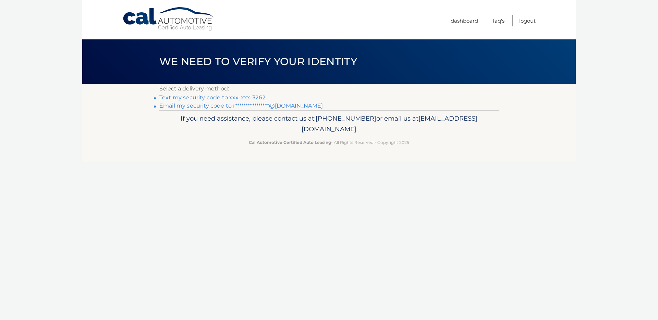 The image size is (658, 320). What do you see at coordinates (329, 142) in the screenshot?
I see `p: - All Rights Reserved - Copyright 2025` at bounding box center [329, 142].